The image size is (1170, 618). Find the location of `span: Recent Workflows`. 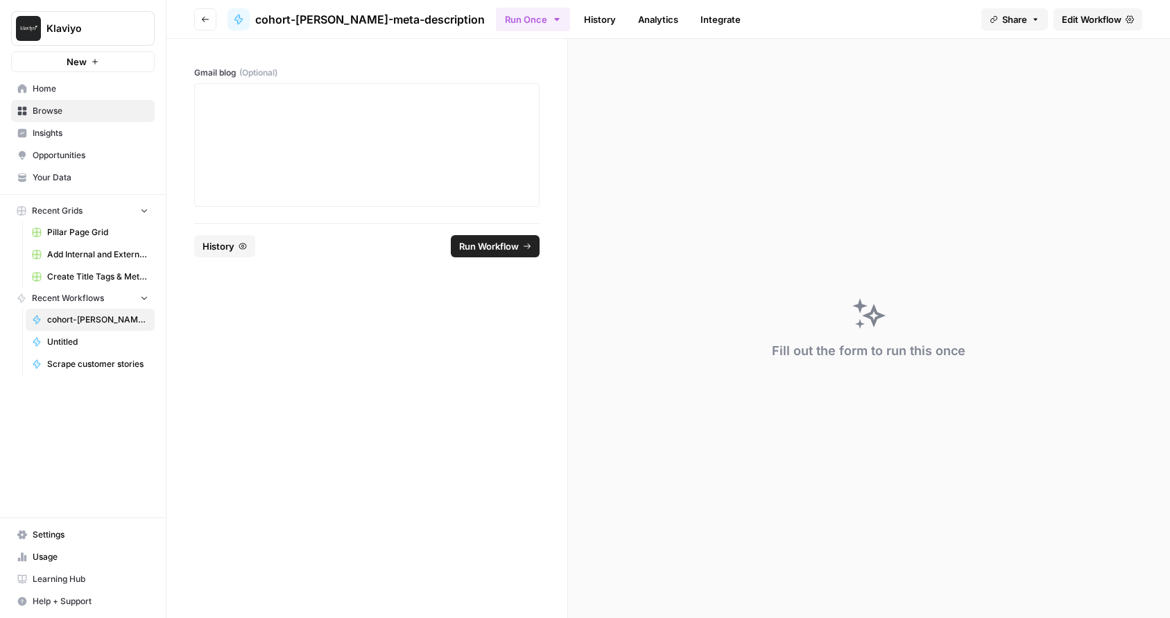

span: Recent Workflows is located at coordinates (68, 298).